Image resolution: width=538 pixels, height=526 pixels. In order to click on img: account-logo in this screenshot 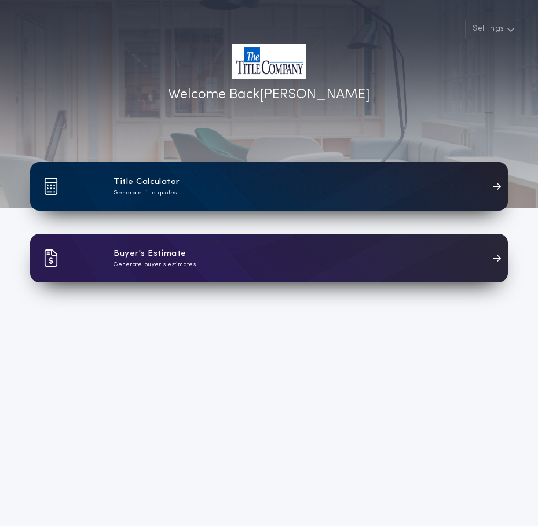, I will do `click(268, 61)`.